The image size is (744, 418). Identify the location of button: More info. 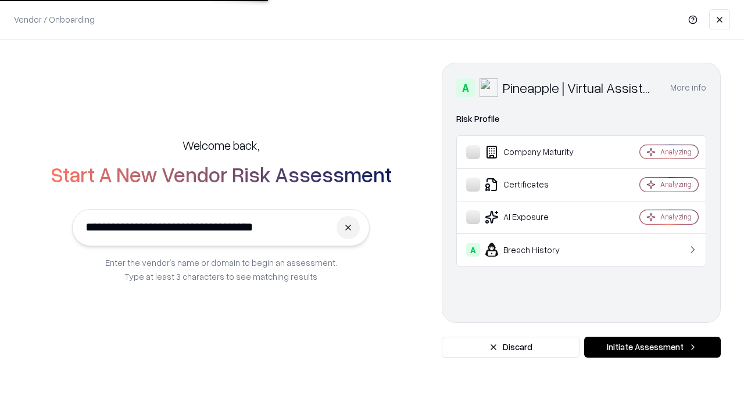
(688, 88).